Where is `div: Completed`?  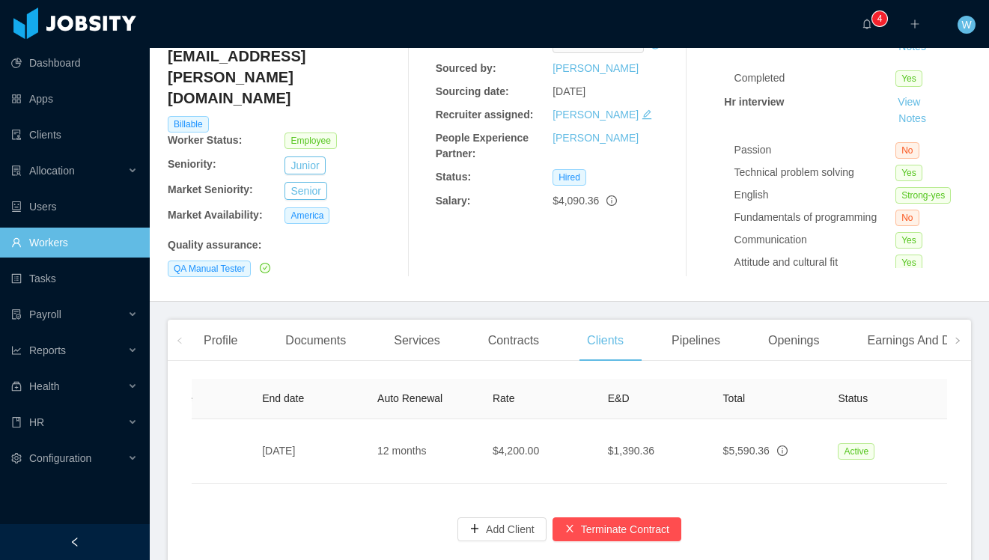
div: Completed is located at coordinates (816, 78).